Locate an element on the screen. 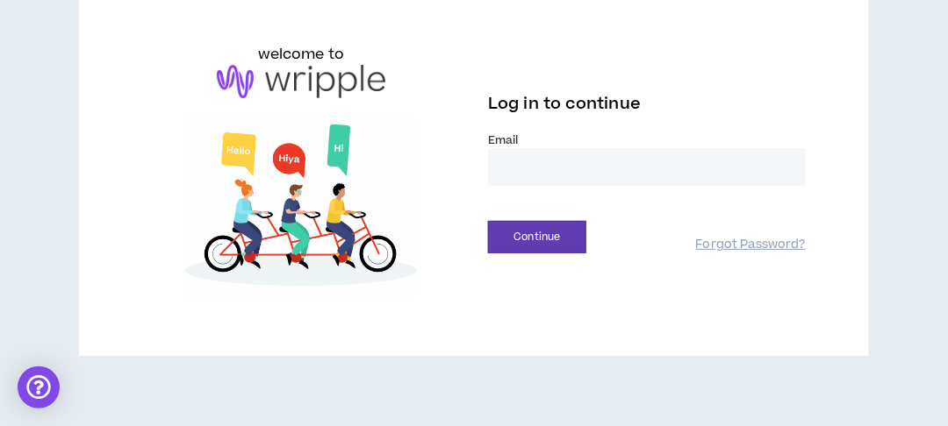 This screenshot has height=426, width=948. a: Forgot Password? is located at coordinates (750, 245).